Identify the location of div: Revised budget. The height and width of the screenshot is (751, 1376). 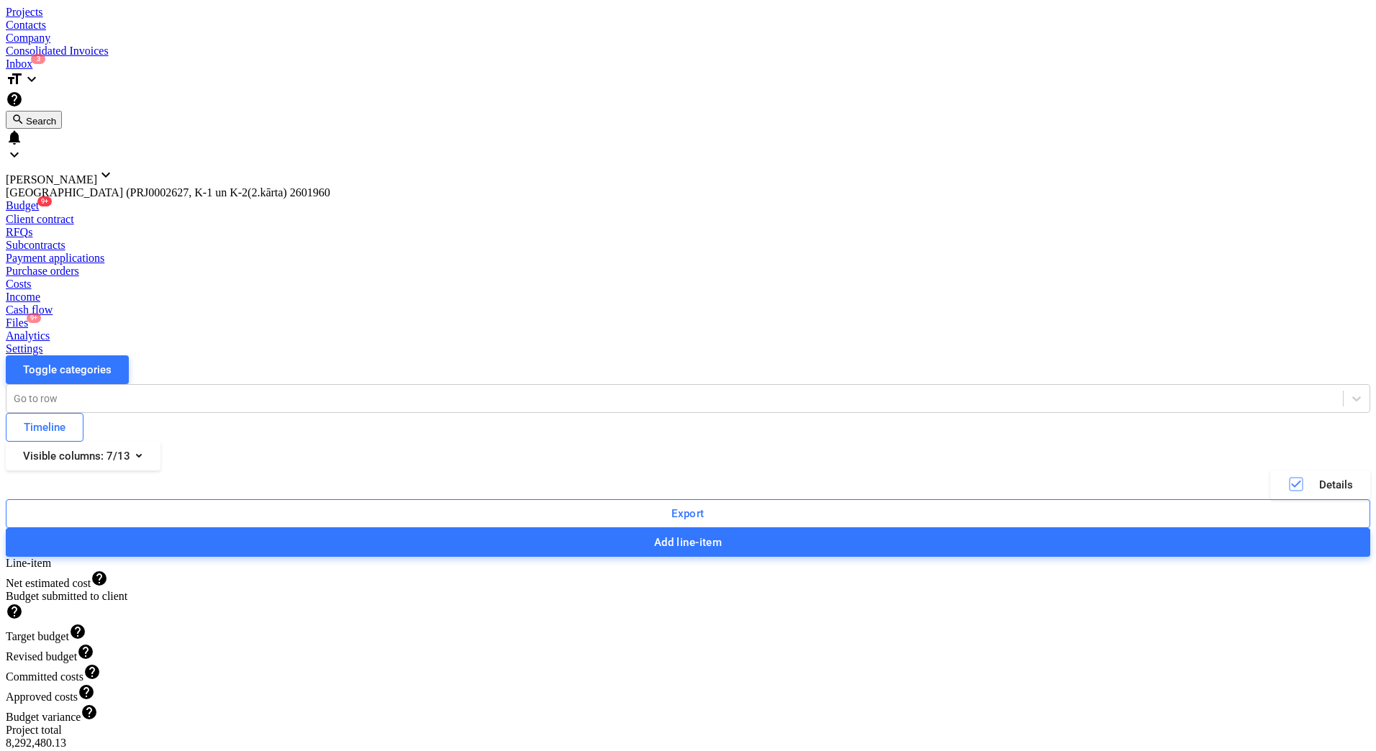
(71, 653).